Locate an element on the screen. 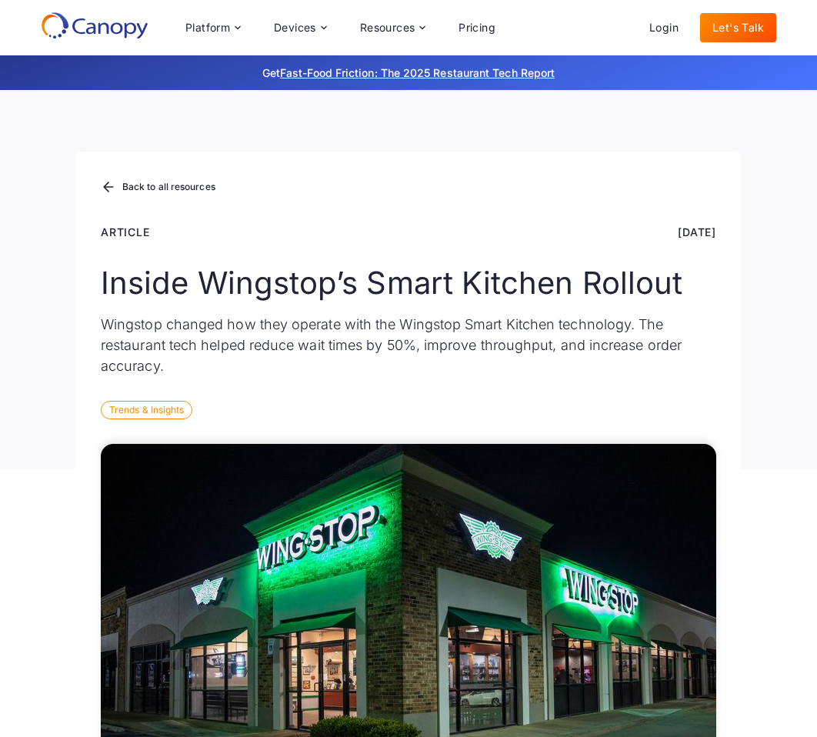  a: Pricing is located at coordinates (477, 28).